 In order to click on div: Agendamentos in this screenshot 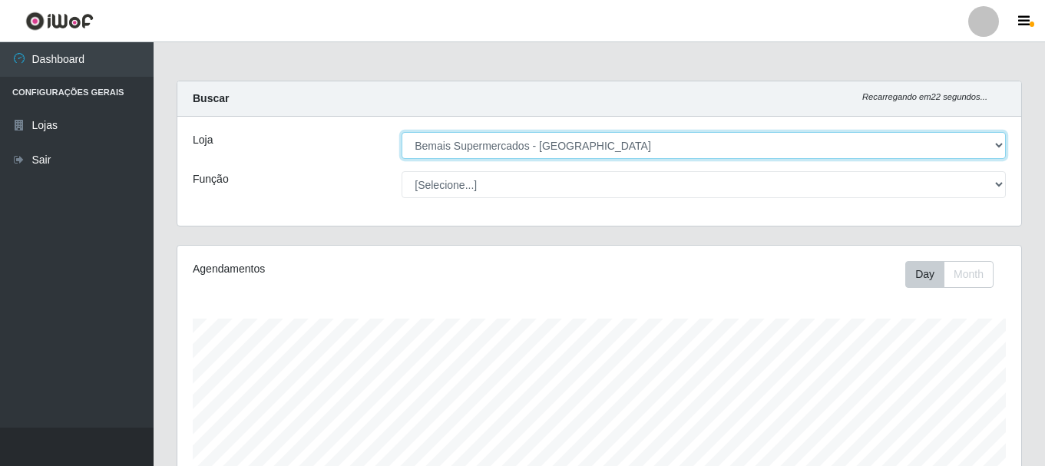, I will do `click(355, 269)`.